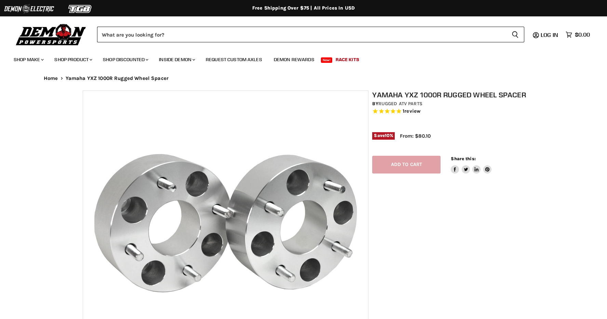  Describe the element at coordinates (176, 60) in the screenshot. I see `a: Inside Demon` at that location.